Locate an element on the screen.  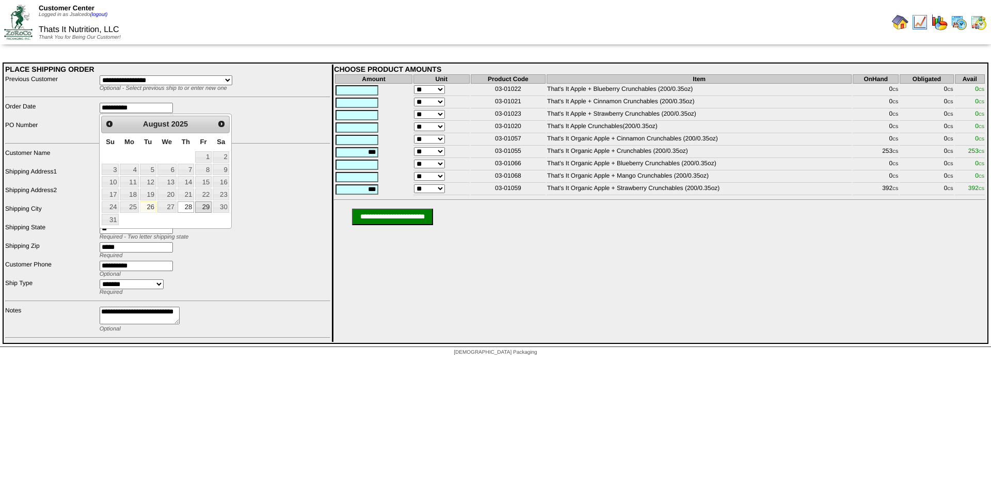
span: August is located at coordinates (156, 124).